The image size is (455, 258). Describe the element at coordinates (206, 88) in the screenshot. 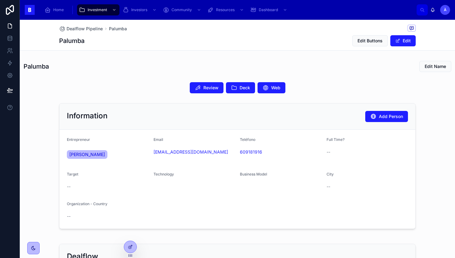

I see `button: Review` at that location.